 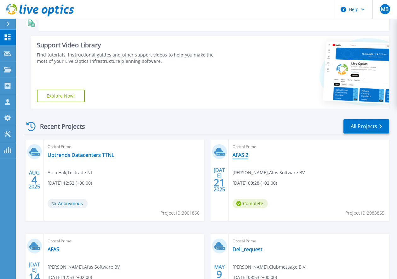 I want to click on span: MB, so click(x=385, y=9).